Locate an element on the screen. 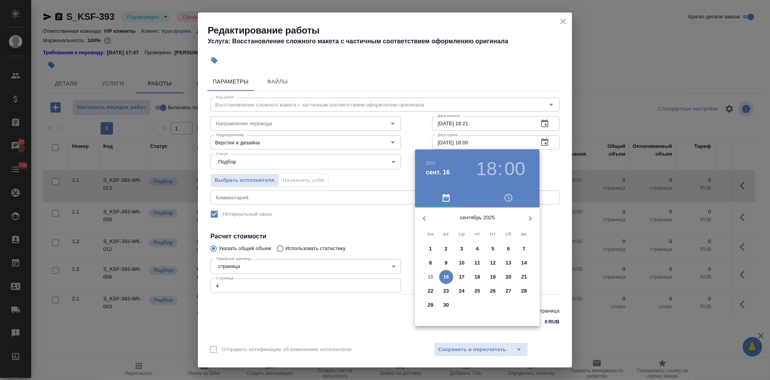  p: 20 is located at coordinates (509, 277).